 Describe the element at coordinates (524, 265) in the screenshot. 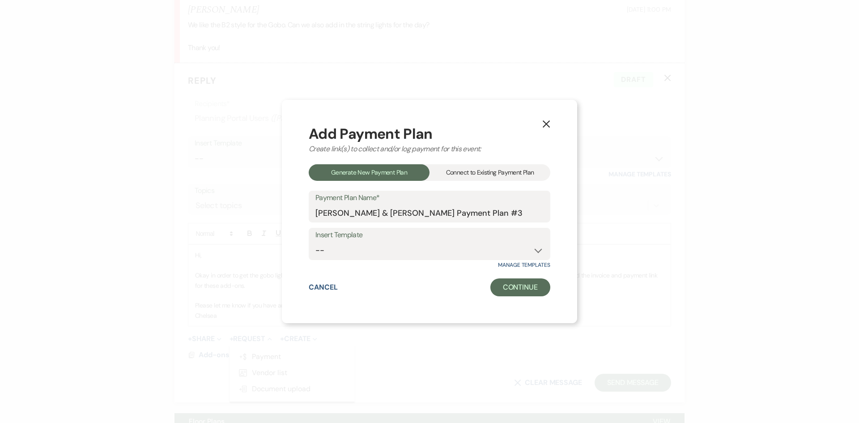

I see `a: Manage Templates` at that location.